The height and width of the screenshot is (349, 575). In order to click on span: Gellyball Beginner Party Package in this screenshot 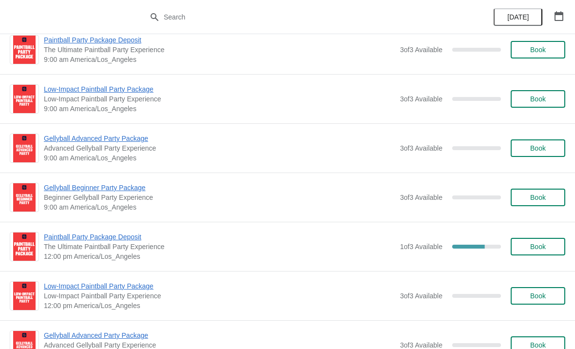, I will do `click(219, 188)`.